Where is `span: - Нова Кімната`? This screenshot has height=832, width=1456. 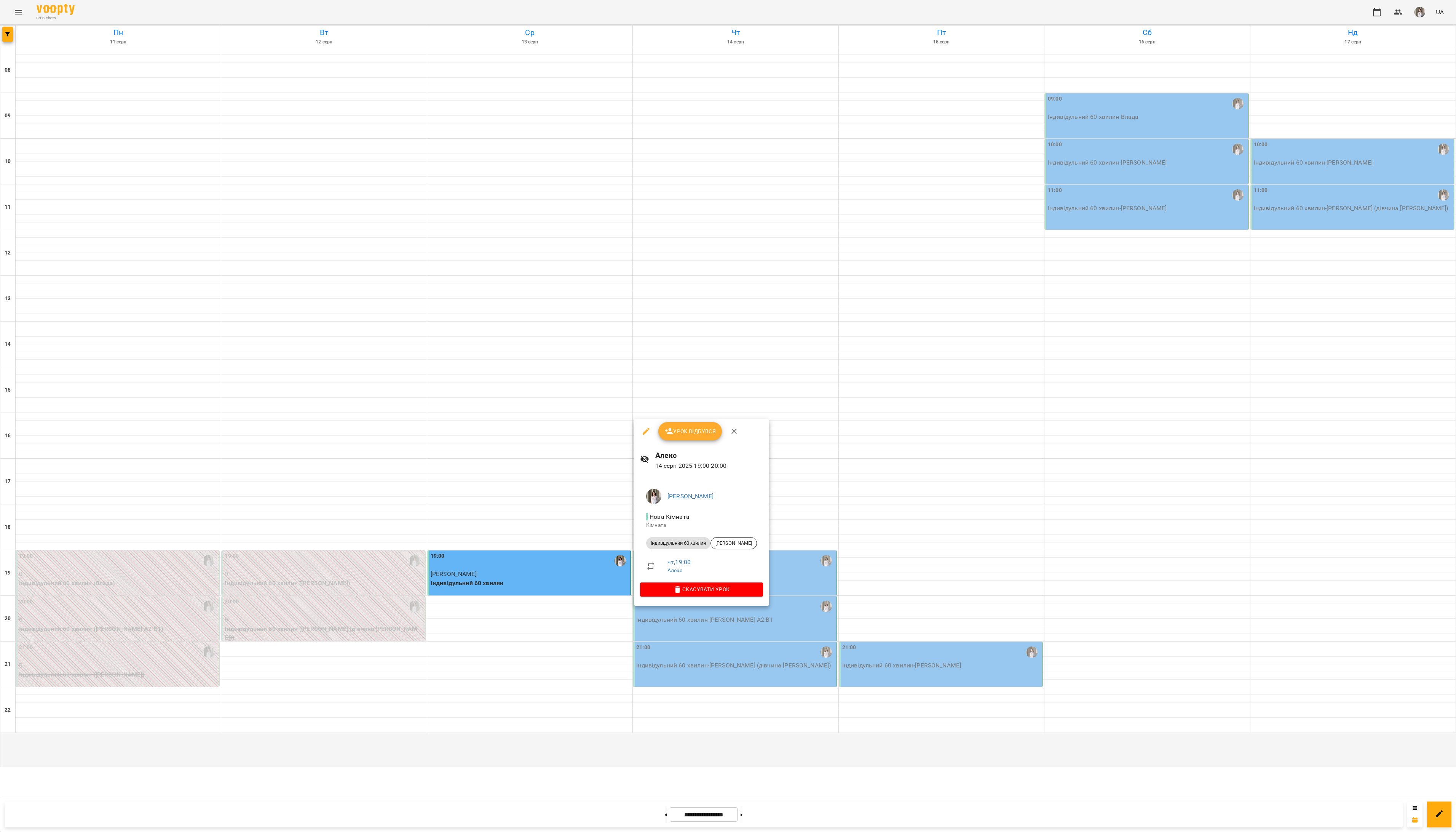
span: - Нова Кімната is located at coordinates (669, 517).